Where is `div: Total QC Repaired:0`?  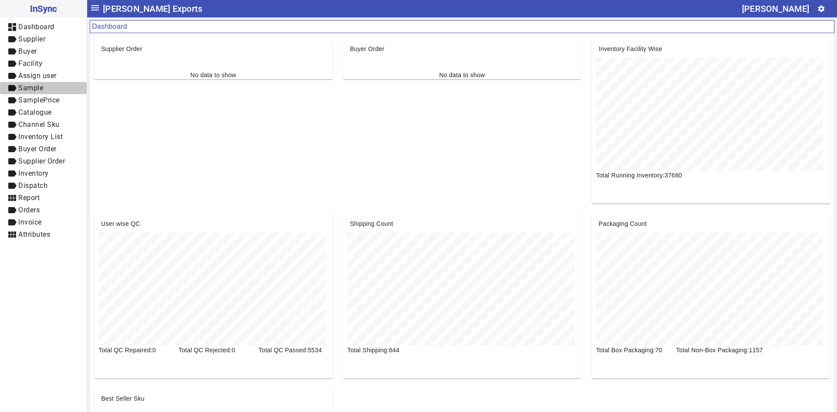
div: Total QC Repaired:0 is located at coordinates (133, 350).